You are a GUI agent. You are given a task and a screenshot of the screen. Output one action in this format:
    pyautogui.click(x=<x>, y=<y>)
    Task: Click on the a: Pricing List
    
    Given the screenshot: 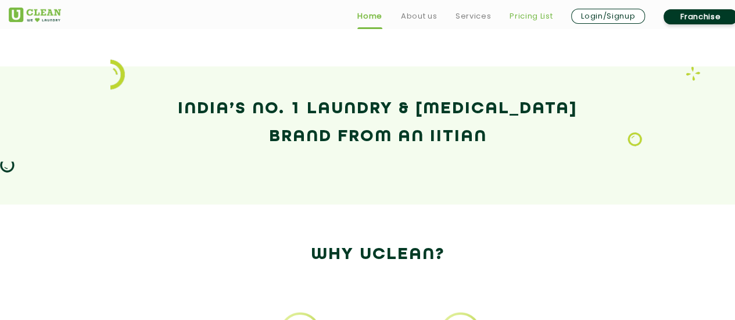 What is the action you would take?
    pyautogui.click(x=531, y=16)
    